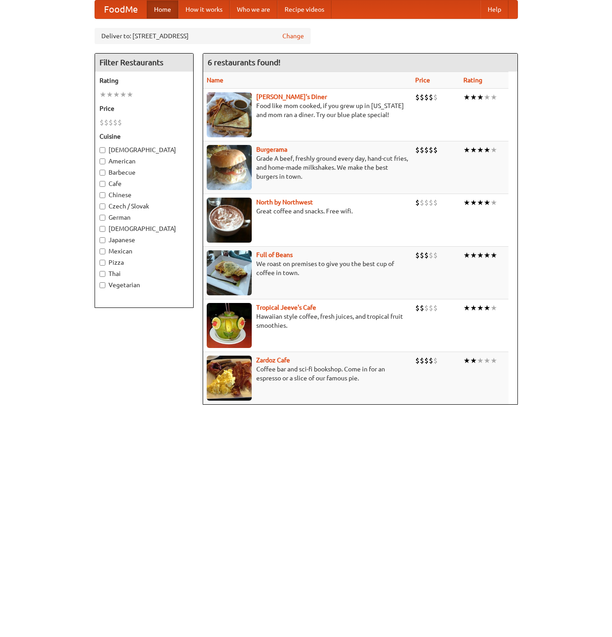 This screenshot has height=637, width=612. I want to click on a: Name, so click(215, 80).